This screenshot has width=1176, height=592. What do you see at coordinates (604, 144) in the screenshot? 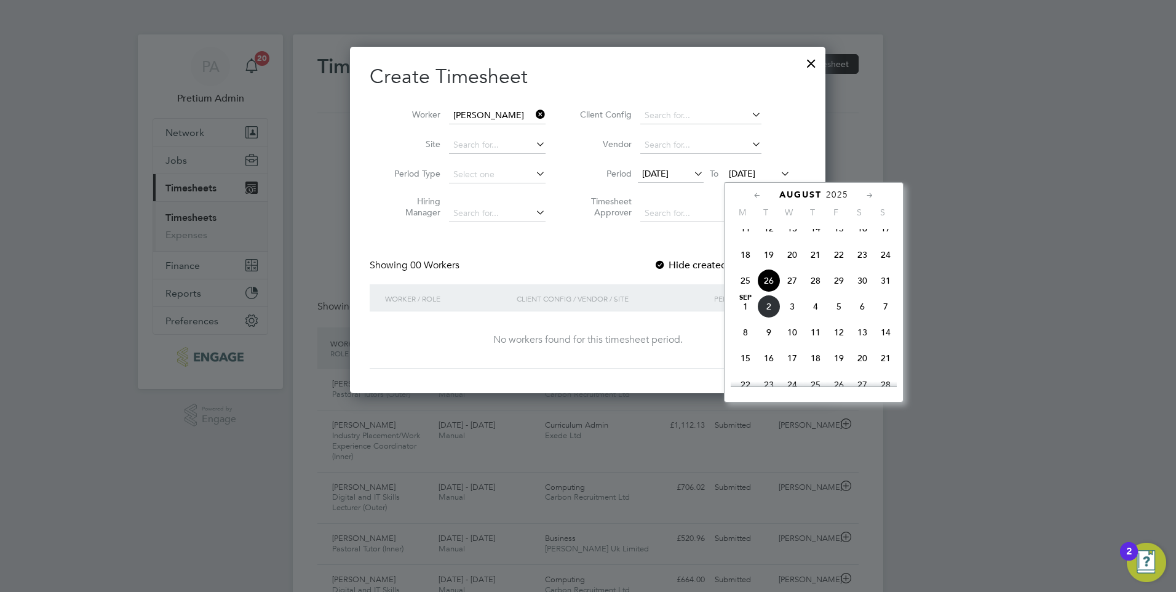
I see `label: Vendor` at bounding box center [604, 144].